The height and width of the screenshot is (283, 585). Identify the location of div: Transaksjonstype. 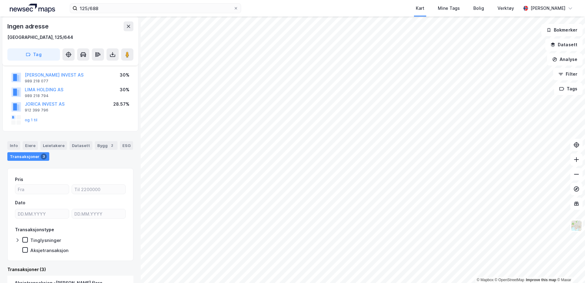
(35, 229).